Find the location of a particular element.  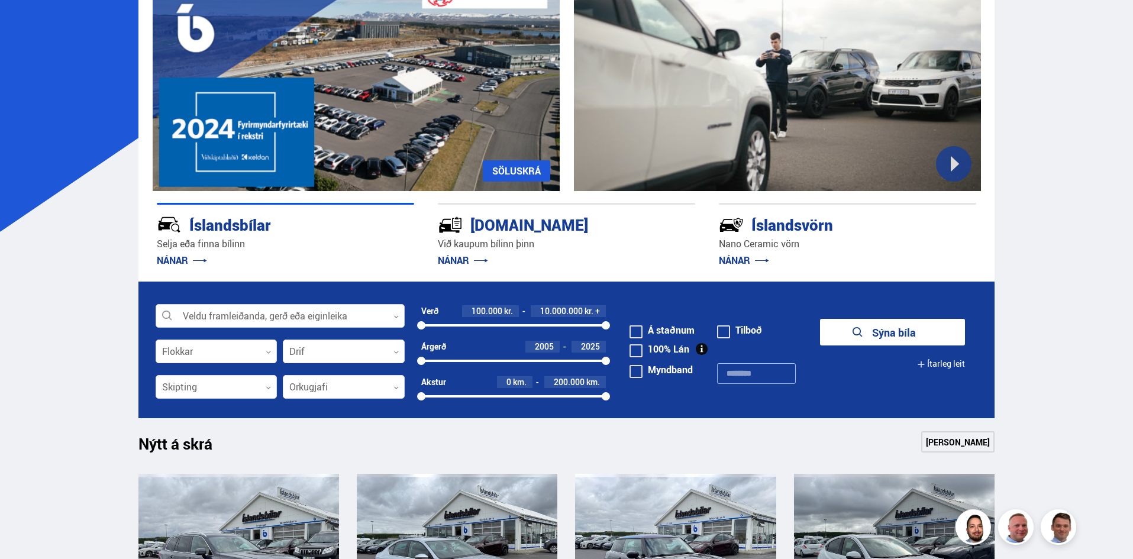

span: 2025 is located at coordinates (591, 346).